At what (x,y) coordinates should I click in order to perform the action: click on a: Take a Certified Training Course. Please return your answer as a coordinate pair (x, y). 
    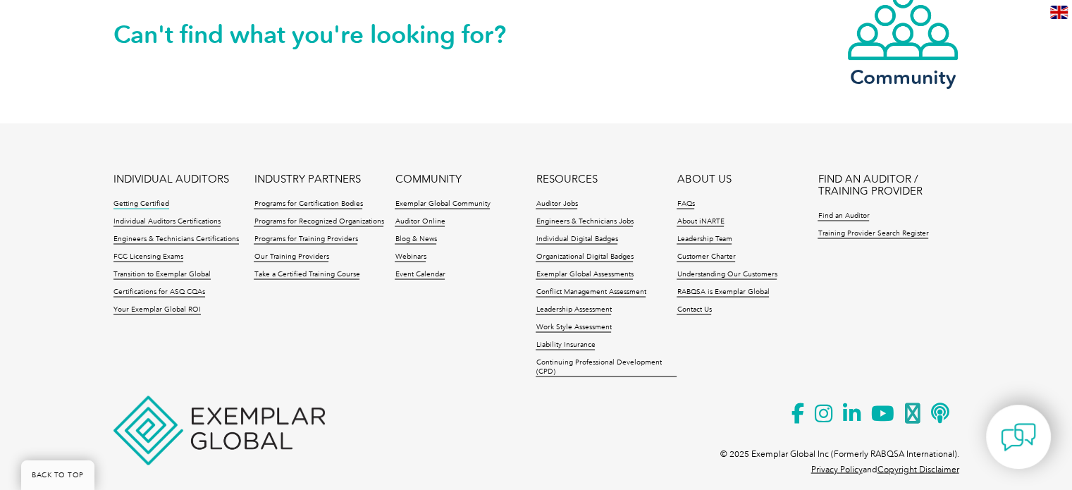
    Looking at the image, I should click on (306, 274).